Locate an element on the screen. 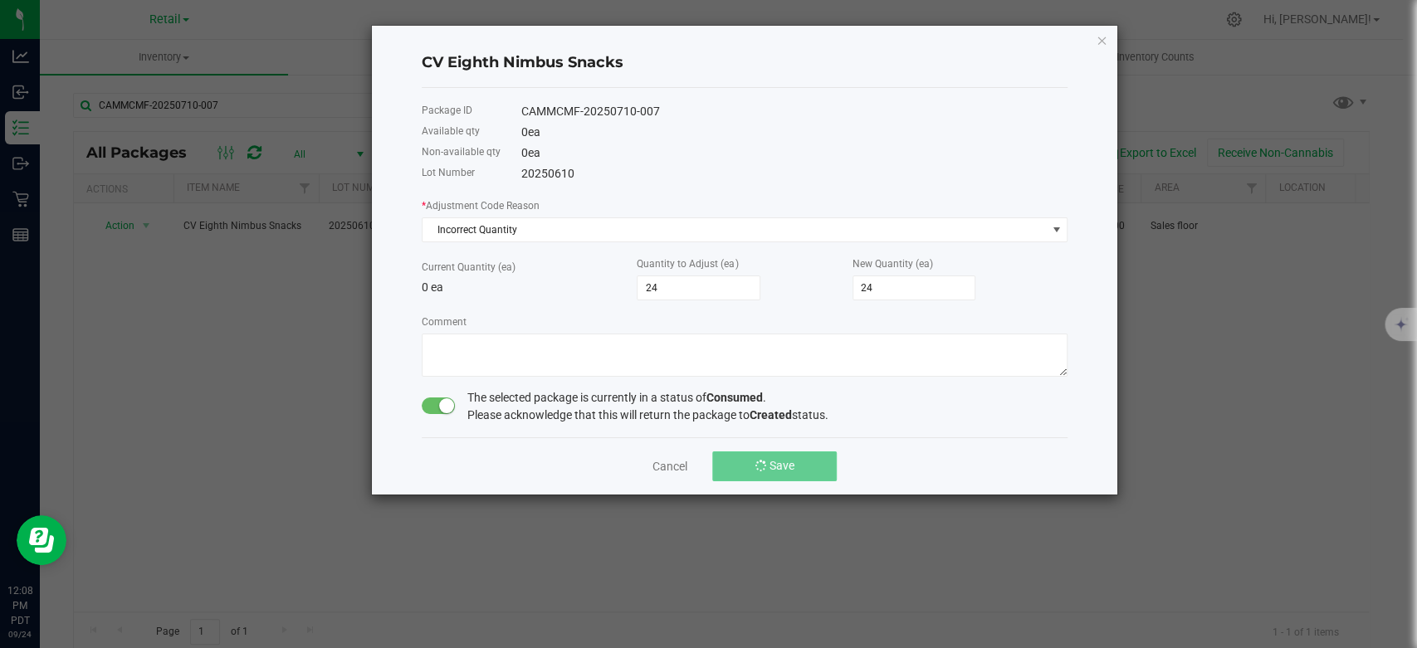  p: 0 ea is located at coordinates (529, 287).